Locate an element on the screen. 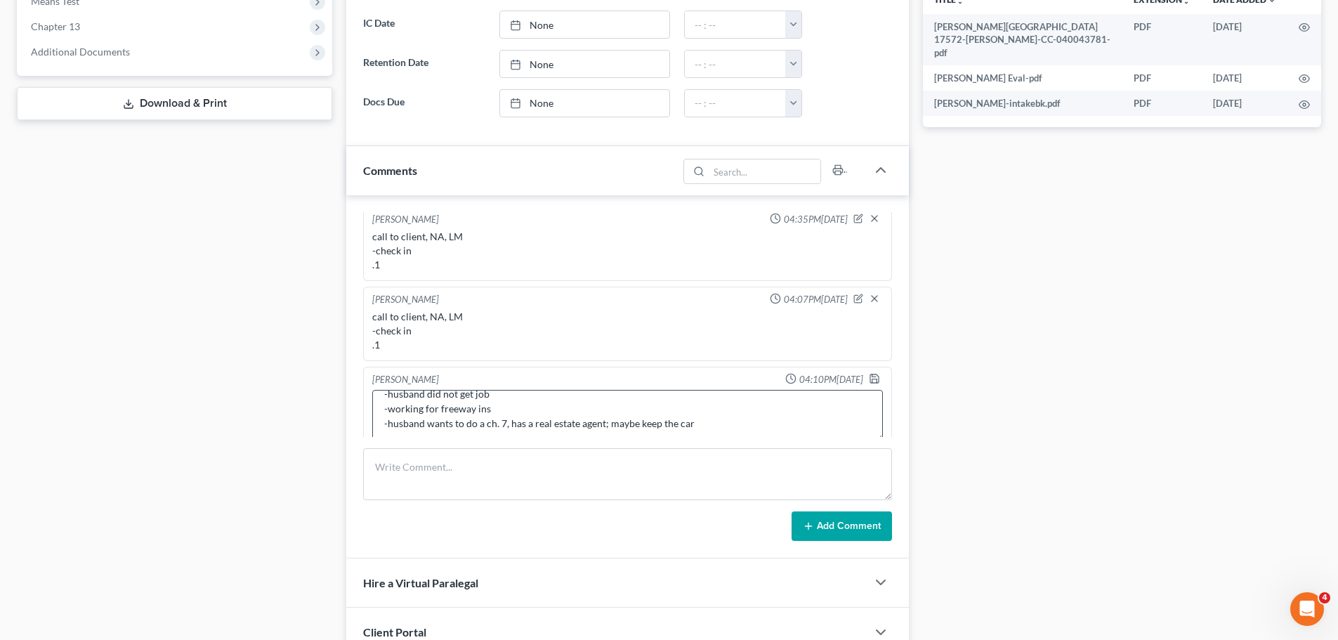  input: Search... is located at coordinates (765, 171).